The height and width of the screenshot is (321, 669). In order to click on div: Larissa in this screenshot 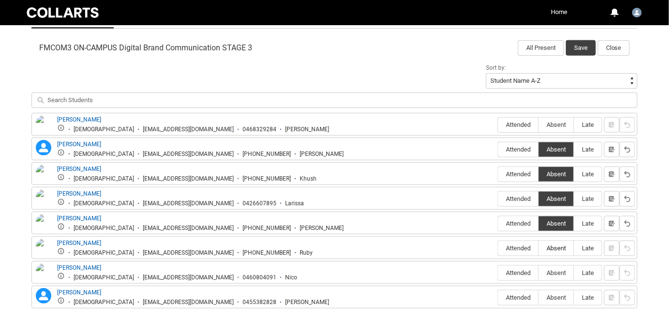, I will do `click(294, 203)`.